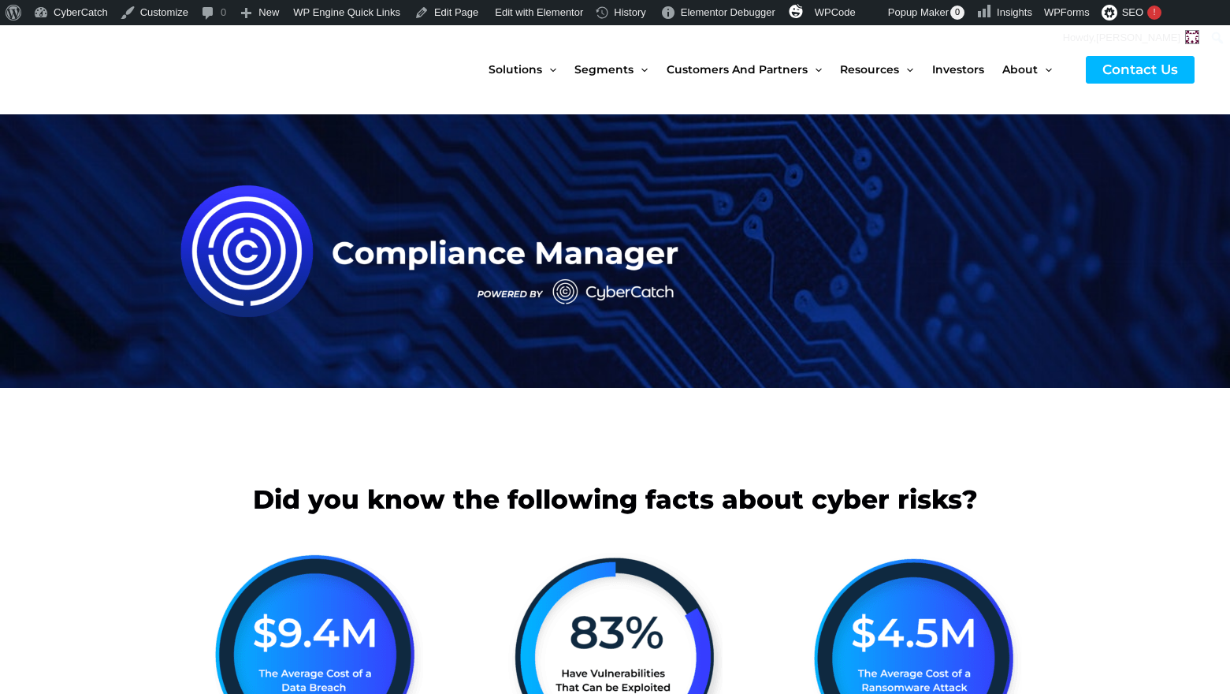  What do you see at coordinates (869, 69) in the screenshot?
I see `span: Resources` at bounding box center [869, 69].